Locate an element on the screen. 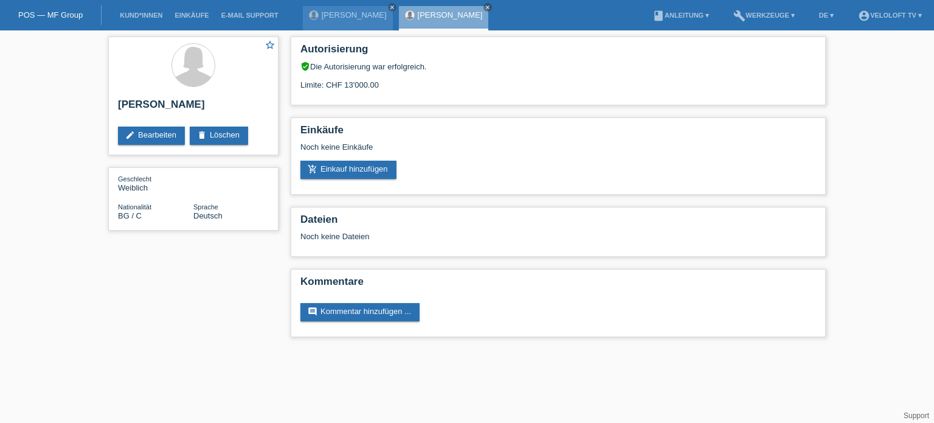 This screenshot has width=934, height=423. h2: Einkäufe is located at coordinates (558, 133).